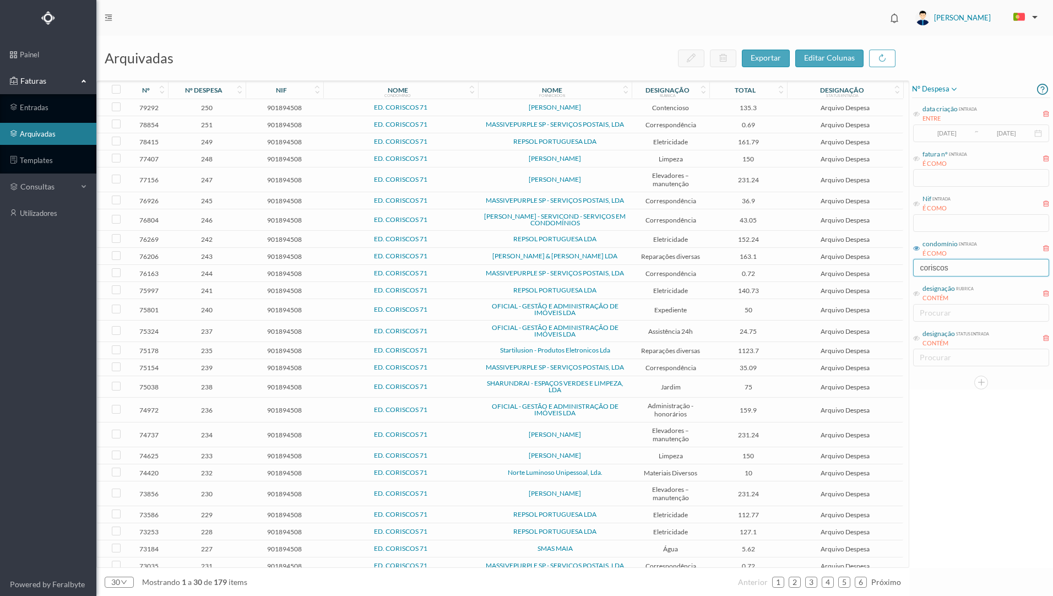 The image size is (1053, 596). Describe the element at coordinates (748, 310) in the screenshot. I see `span: 50` at that location.